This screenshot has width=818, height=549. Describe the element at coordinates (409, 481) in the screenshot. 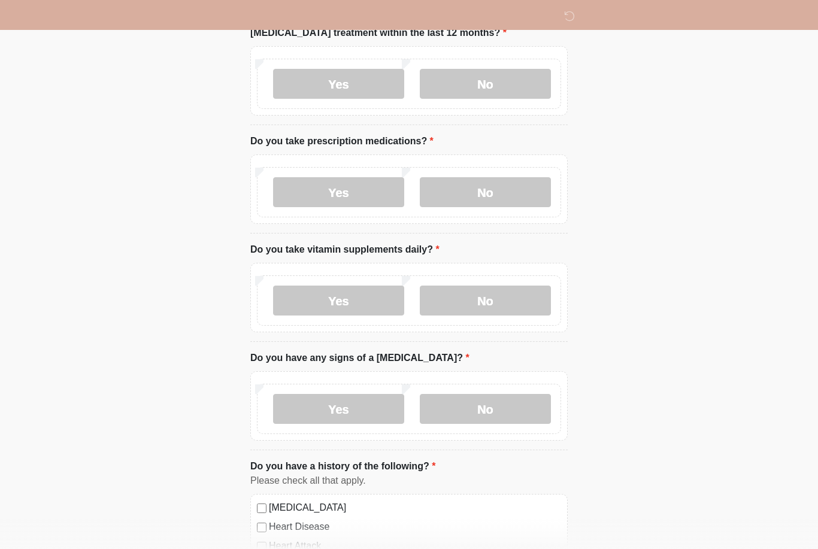

I see `div: Please check all that apply.` at that location.